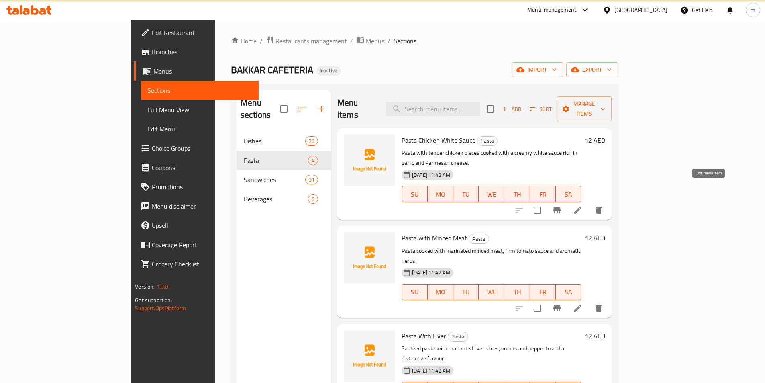 This screenshot has width=765, height=383. What do you see at coordinates (414, 194) in the screenshot?
I see `button: SU` at bounding box center [414, 194].